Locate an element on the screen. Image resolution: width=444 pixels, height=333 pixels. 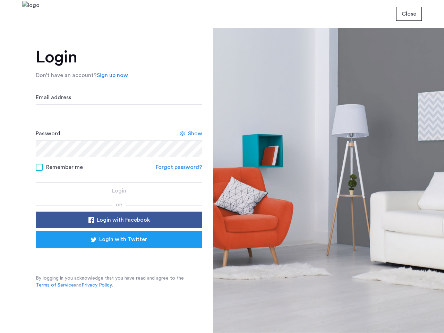
a: Sign up now is located at coordinates (112, 75).